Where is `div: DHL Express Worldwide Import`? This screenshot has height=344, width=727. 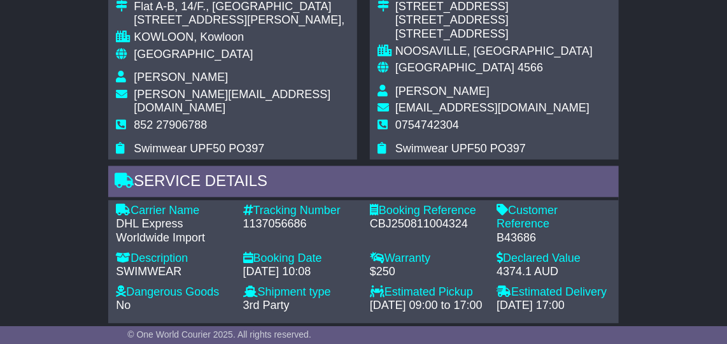 div: DHL Express Worldwide Import is located at coordinates (173, 231).